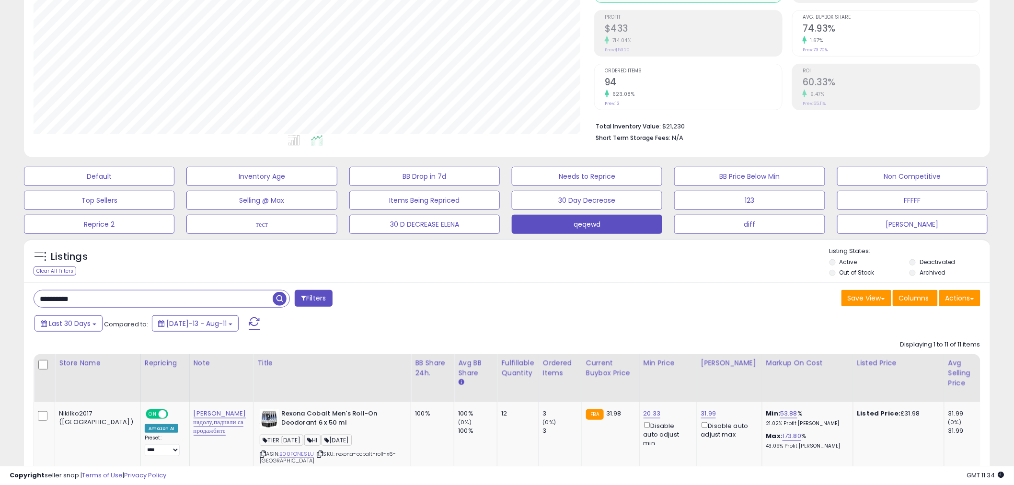 This screenshot has height=485, width=1014. I want to click on button: Last 30 Days, so click(68, 323).